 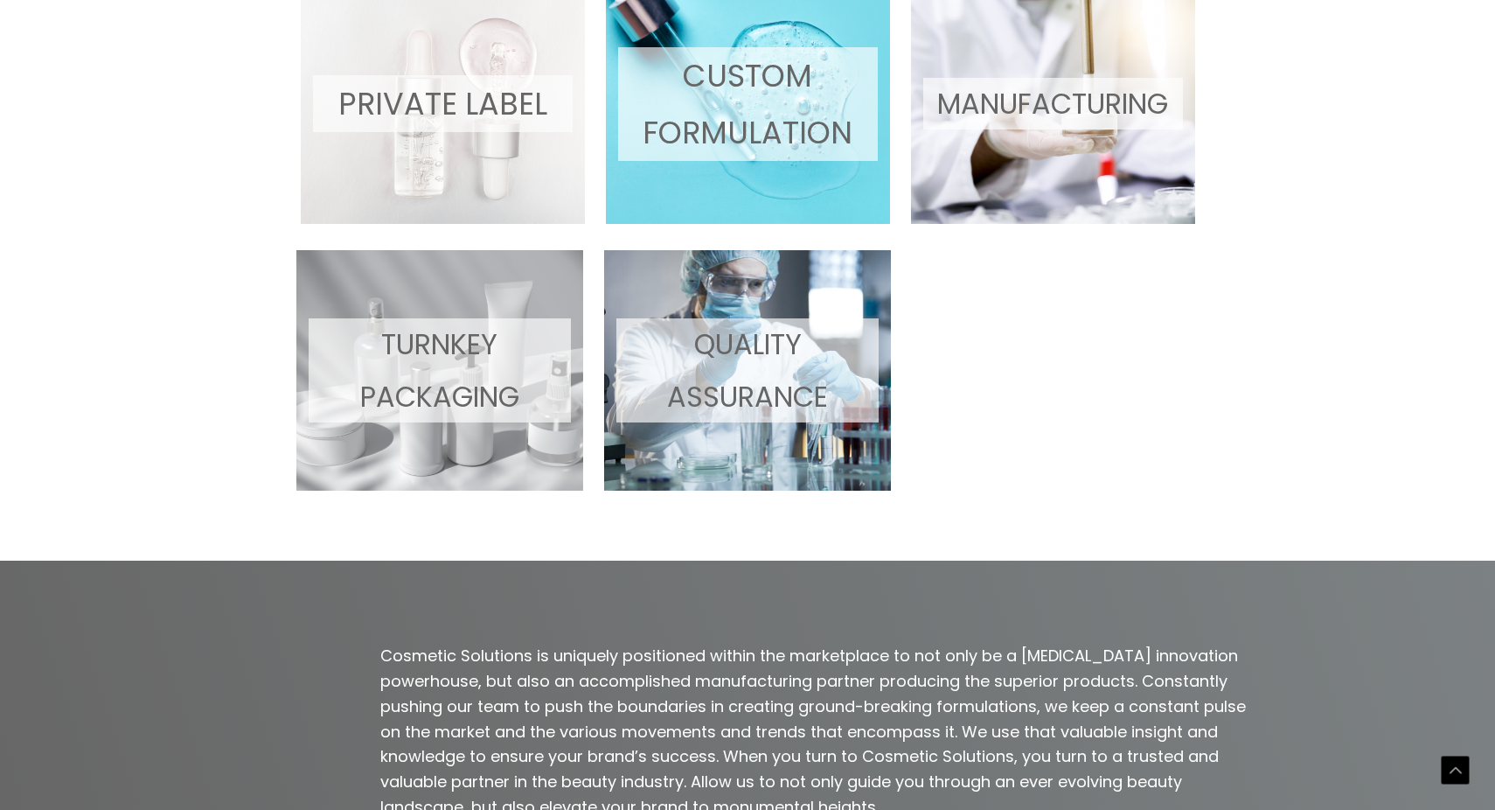 I want to click on a: QUALITY ASSURANCE, so click(x=748, y=370).